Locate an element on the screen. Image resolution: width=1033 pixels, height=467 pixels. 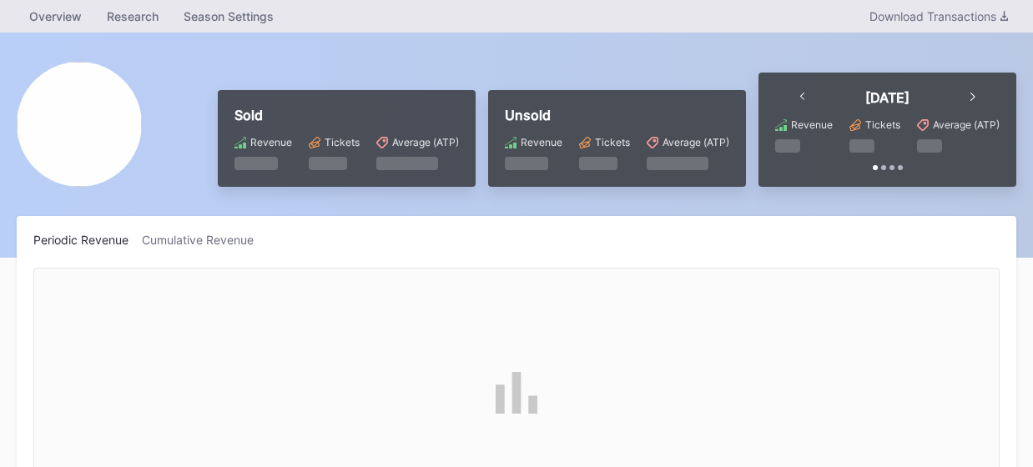
div: Unsold is located at coordinates (617, 115).